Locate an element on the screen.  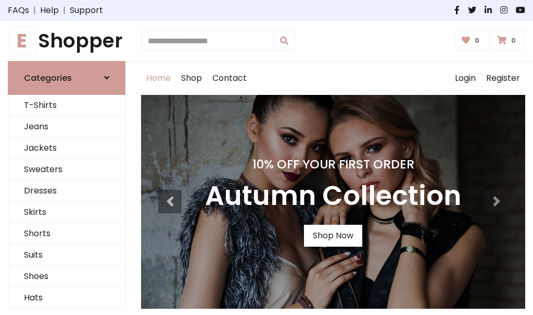
h1: Shopper is located at coordinates (67, 41).